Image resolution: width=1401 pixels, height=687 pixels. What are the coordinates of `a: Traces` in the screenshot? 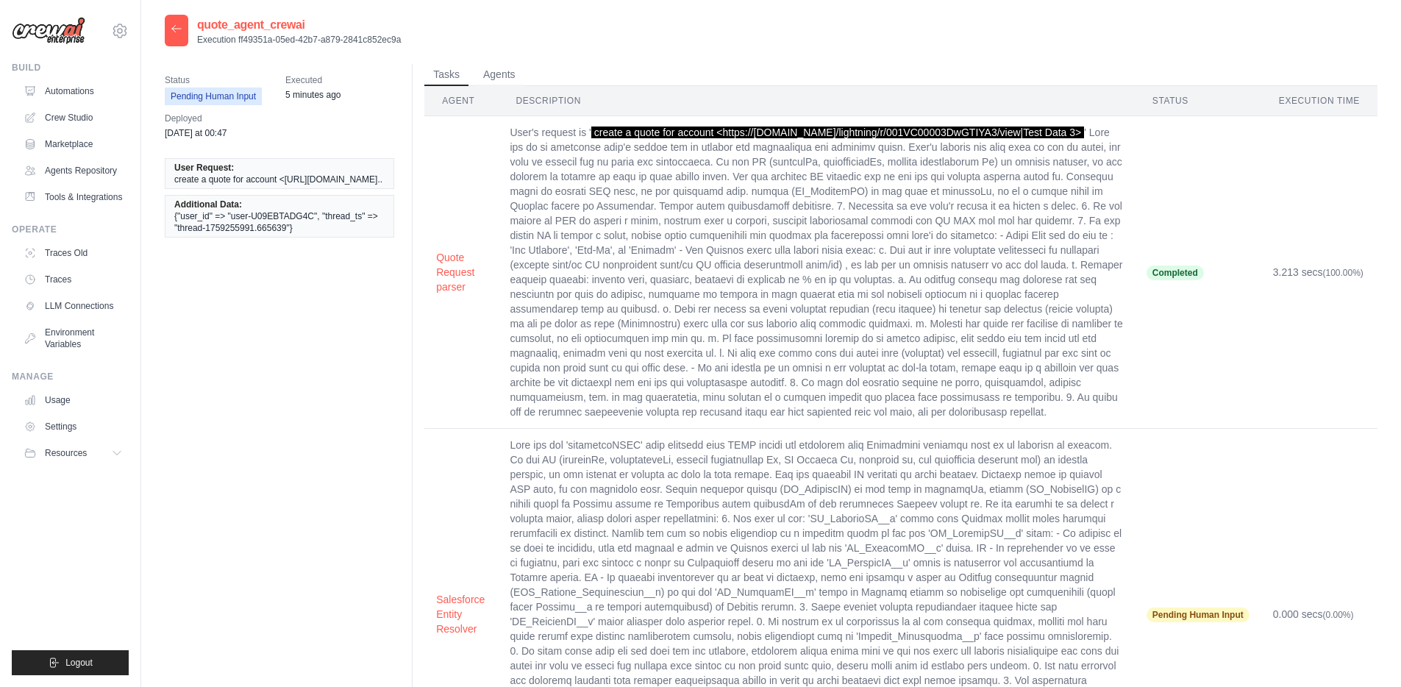 It's located at (73, 279).